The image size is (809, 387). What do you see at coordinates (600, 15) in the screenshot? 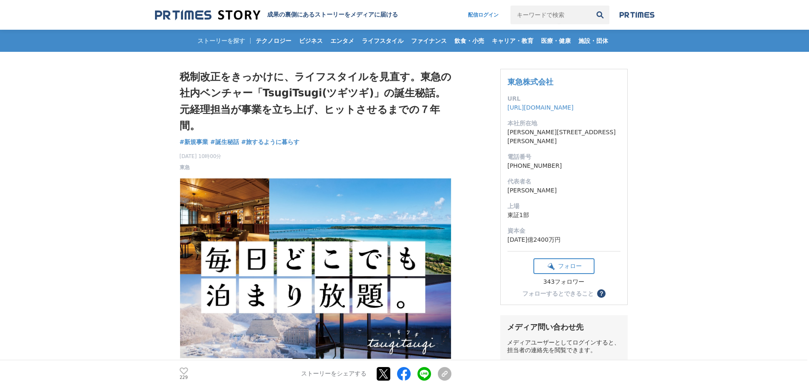
I see `button: 検索` at bounding box center [600, 15].